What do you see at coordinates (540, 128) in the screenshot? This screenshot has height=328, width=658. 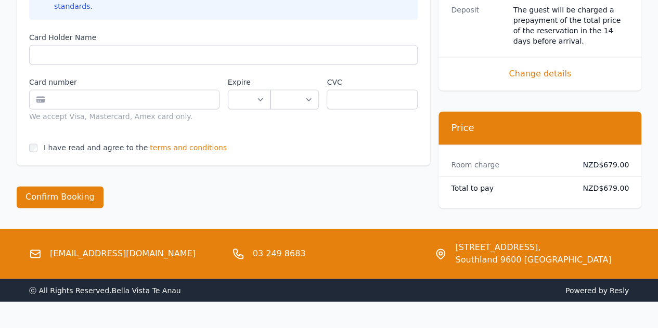 I see `h3: Price` at bounding box center [540, 128].